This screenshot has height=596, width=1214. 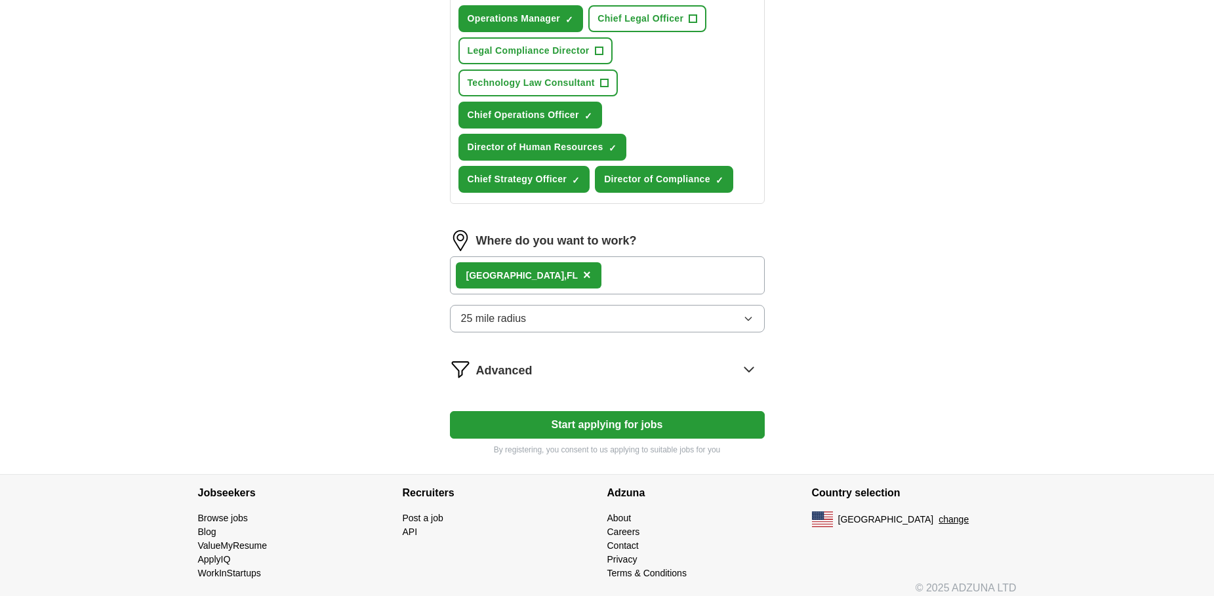 What do you see at coordinates (542, 147) in the screenshot?
I see `button: Director of Human Resources✓` at bounding box center [542, 147].